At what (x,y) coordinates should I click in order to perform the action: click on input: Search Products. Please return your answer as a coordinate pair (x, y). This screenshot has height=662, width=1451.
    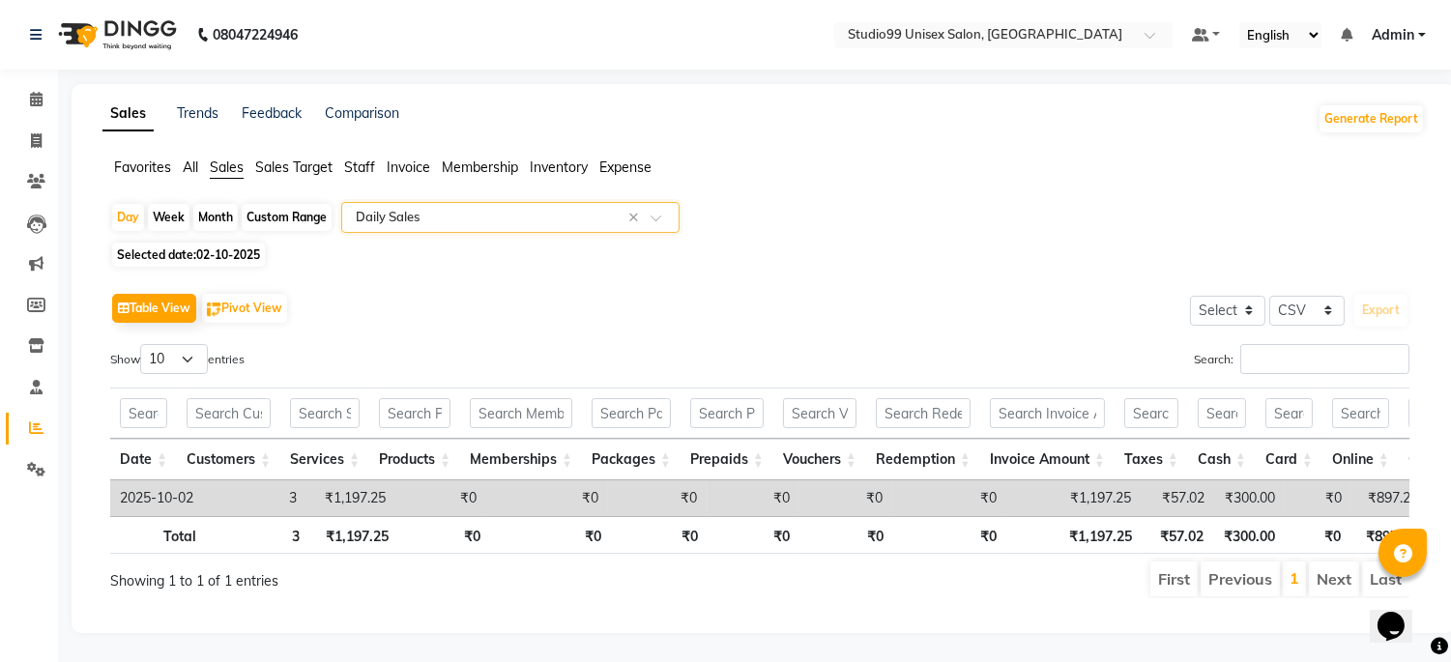
    Looking at the image, I should click on (415, 413).